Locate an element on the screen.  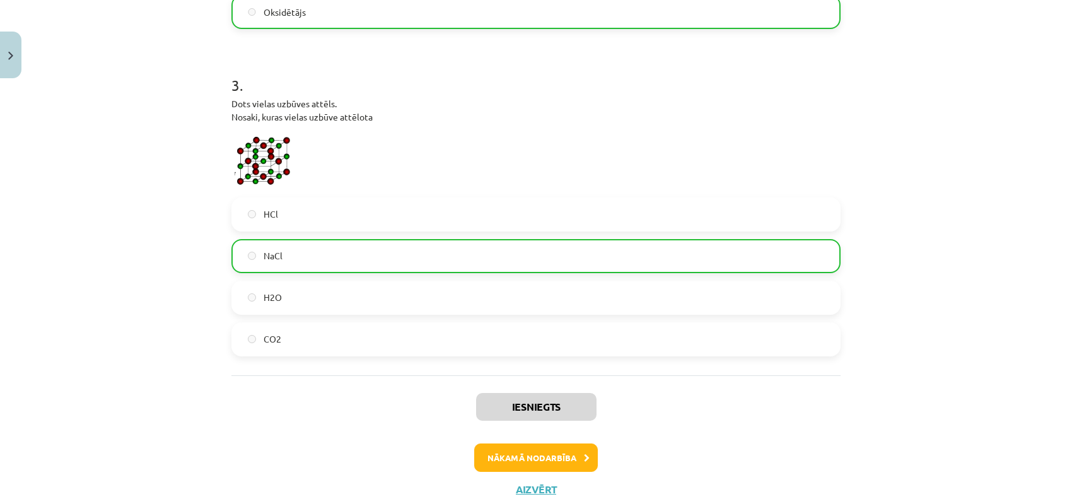
button: Iesniegts is located at coordinates (536, 407).